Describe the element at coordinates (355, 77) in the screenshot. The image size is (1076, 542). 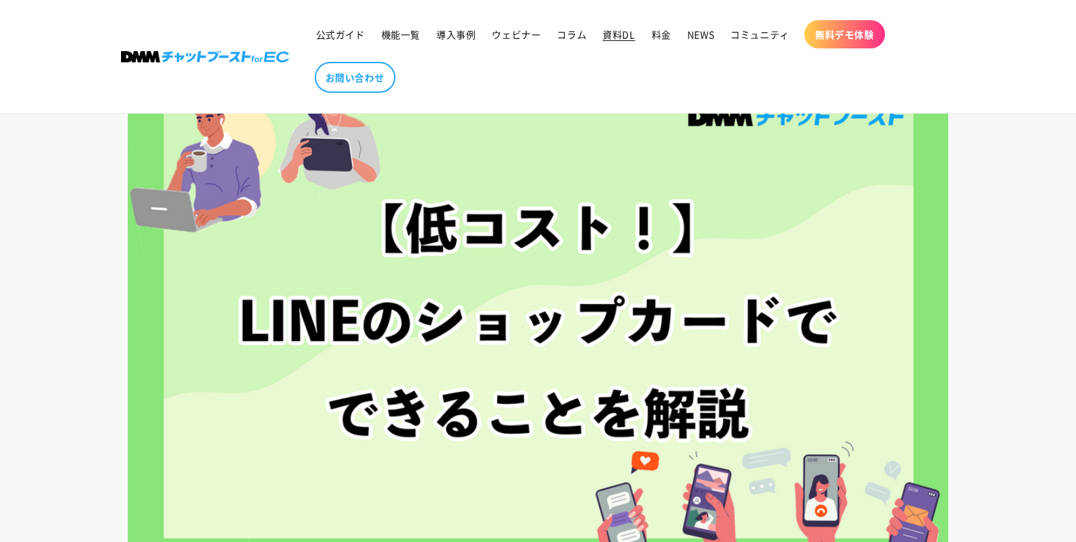
I see `span: お問い合わせ` at that location.